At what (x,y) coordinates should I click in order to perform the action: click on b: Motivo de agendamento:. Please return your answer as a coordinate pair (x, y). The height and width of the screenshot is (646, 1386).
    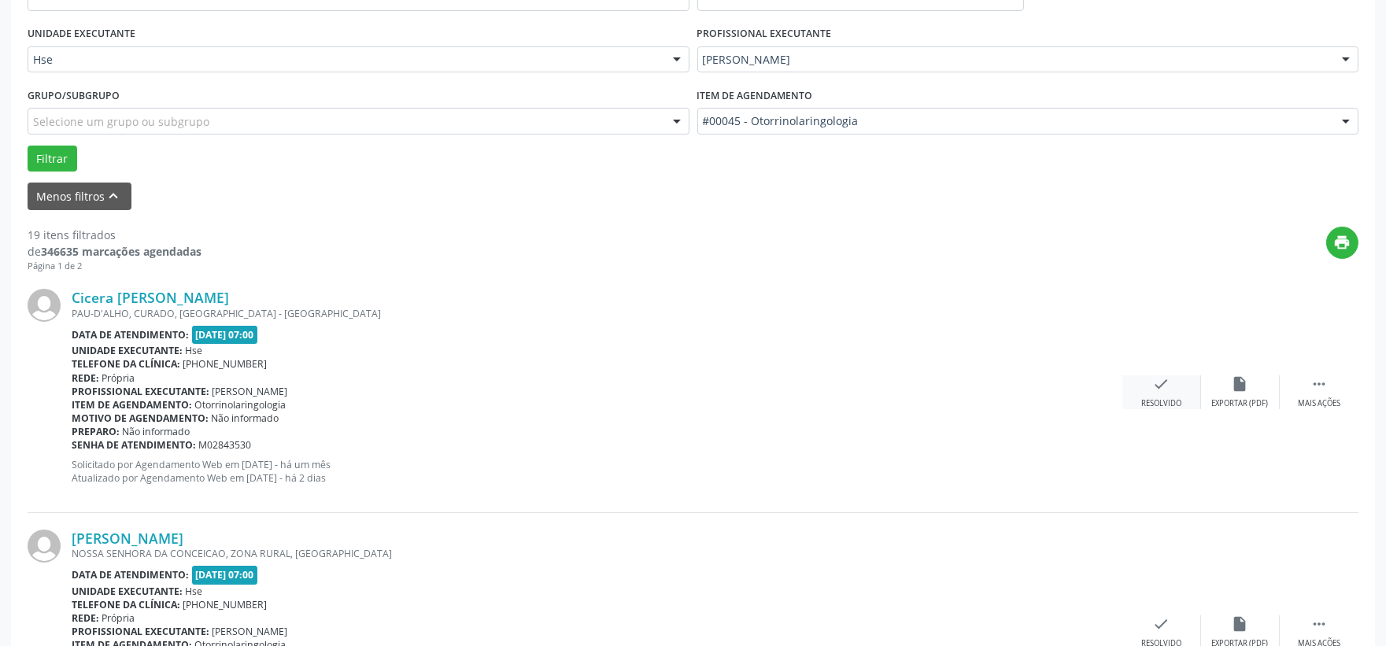
    Looking at the image, I should click on (140, 418).